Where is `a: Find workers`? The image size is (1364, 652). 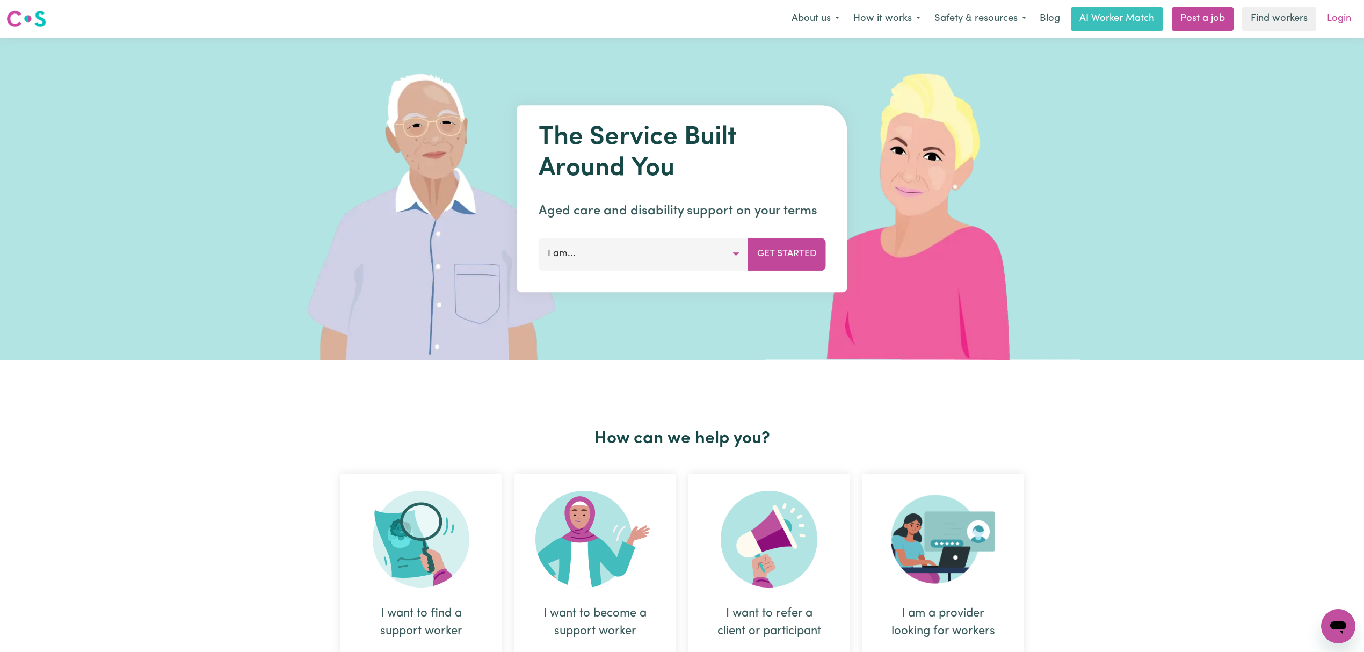 a: Find workers is located at coordinates (1279, 19).